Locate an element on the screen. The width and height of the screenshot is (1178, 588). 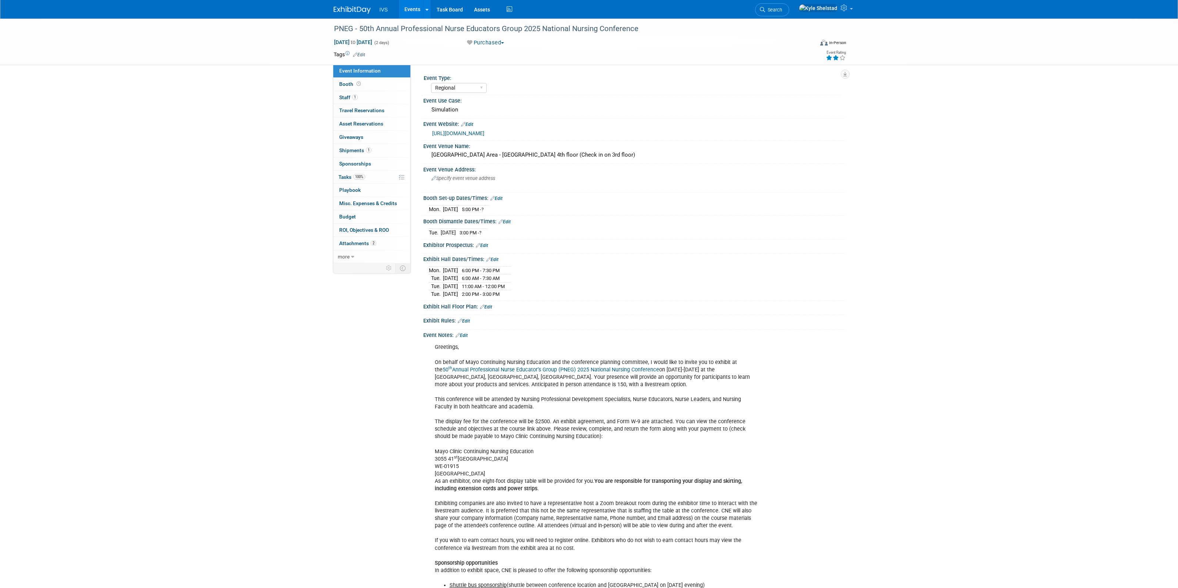
div: Event Venue Address: is located at coordinates (634, 169).